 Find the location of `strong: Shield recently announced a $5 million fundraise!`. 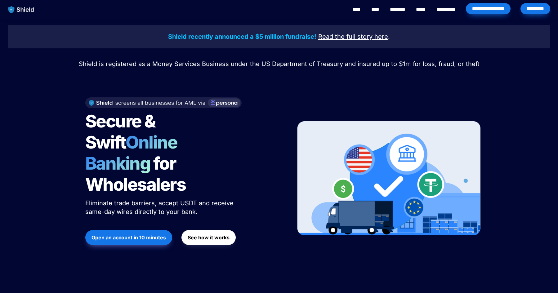

strong: Shield recently announced a $5 million fundraise! is located at coordinates (242, 37).